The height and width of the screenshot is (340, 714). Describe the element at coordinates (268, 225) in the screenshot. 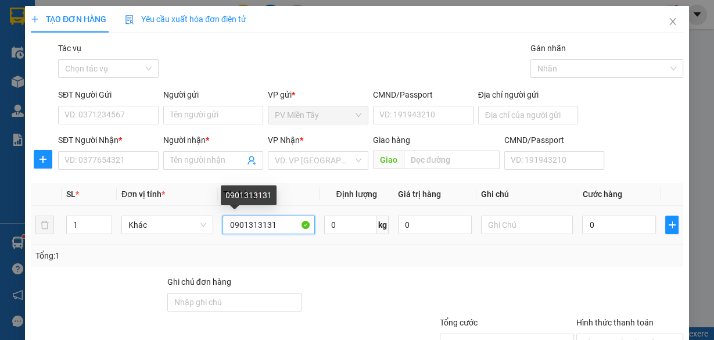

I see `input: VD: Bàn, Ghế` at that location.